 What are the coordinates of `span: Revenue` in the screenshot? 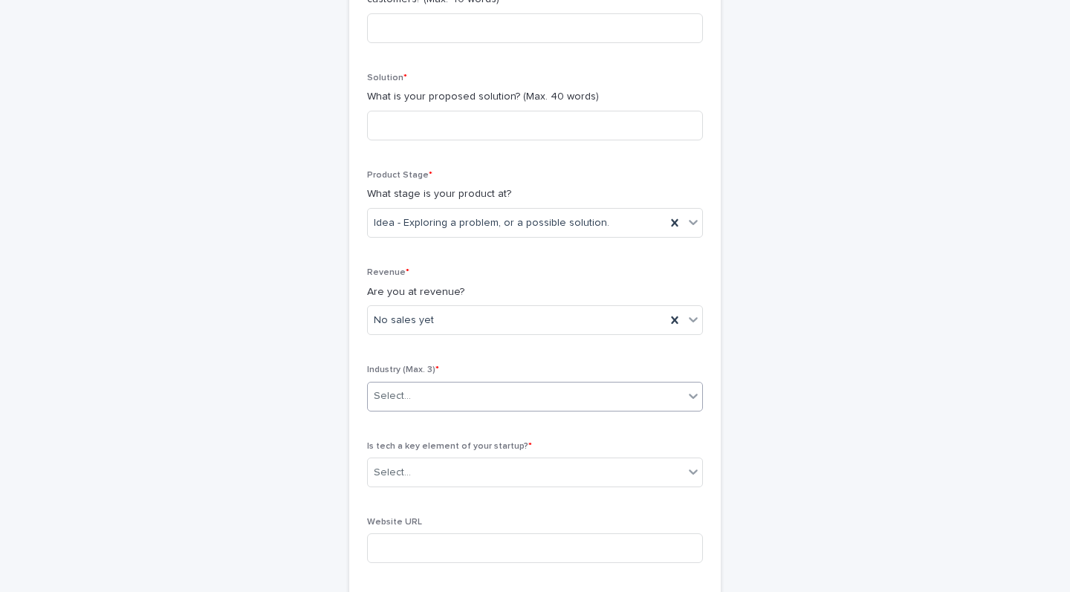 It's located at (388, 273).